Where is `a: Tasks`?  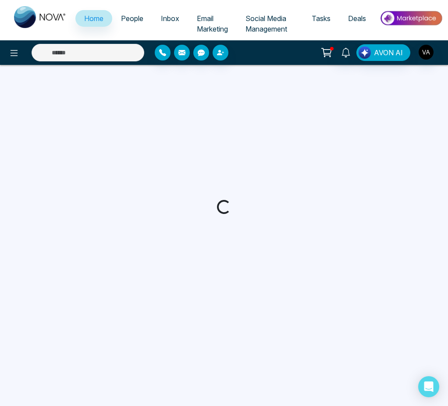
a: Tasks is located at coordinates (321, 18).